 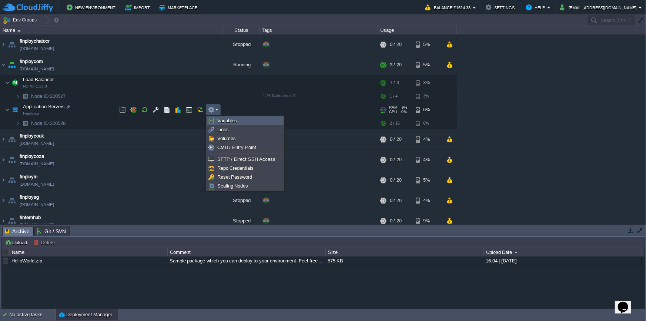 I want to click on a: HelloWorld.zip, so click(x=27, y=260).